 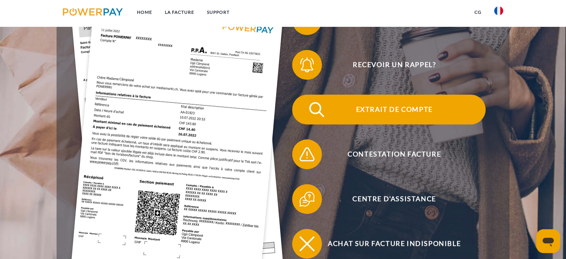 What do you see at coordinates (394, 244) in the screenshot?
I see `span: Achat sur facture indisponible` at bounding box center [394, 244].